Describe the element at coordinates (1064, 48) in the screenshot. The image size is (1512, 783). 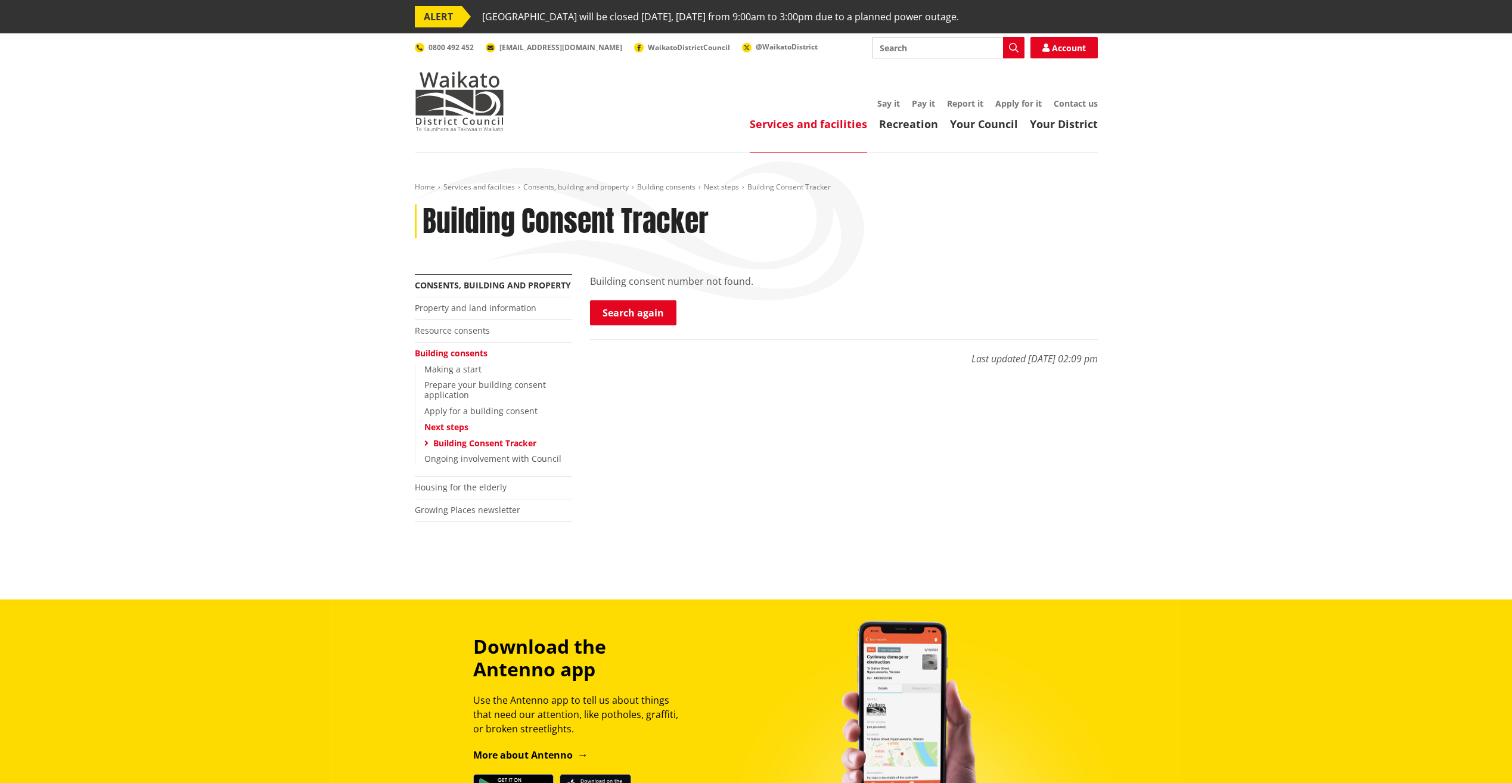
I see `a: Account` at that location.